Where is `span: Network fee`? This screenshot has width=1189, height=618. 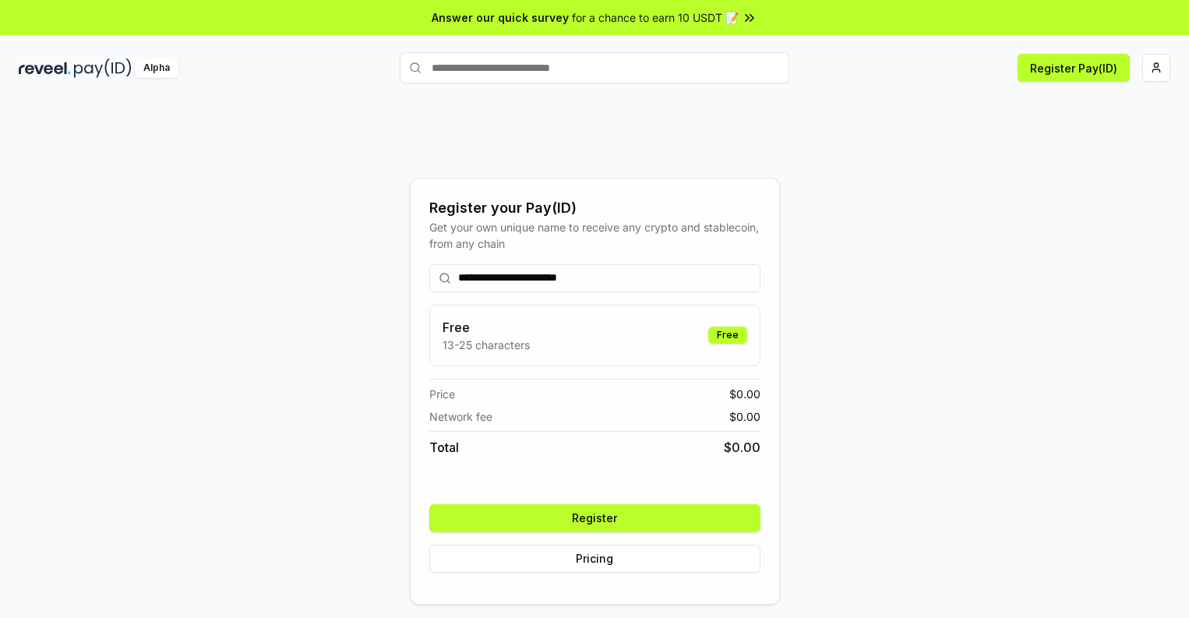 span: Network fee is located at coordinates (461, 416).